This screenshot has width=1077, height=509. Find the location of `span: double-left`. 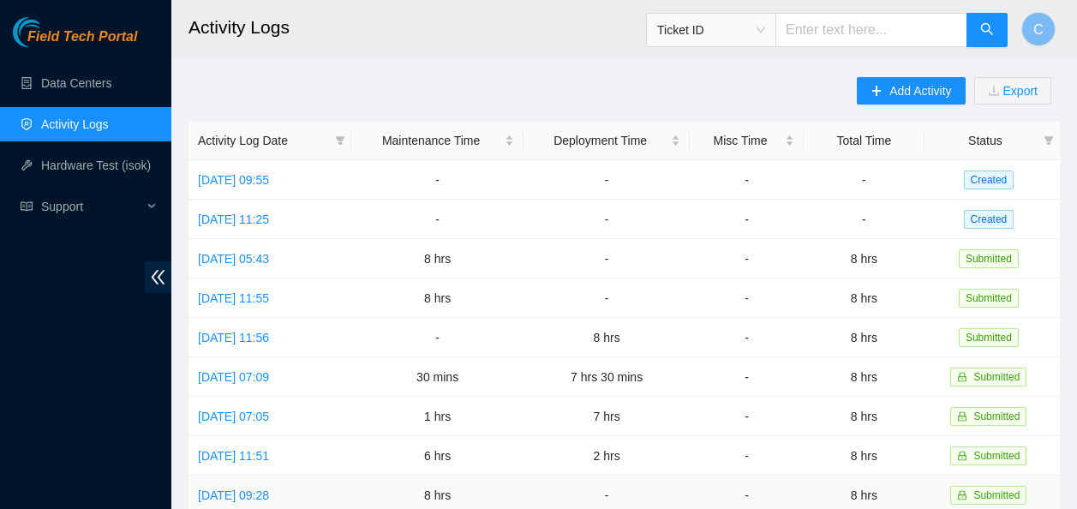

span: double-left is located at coordinates (158, 277).